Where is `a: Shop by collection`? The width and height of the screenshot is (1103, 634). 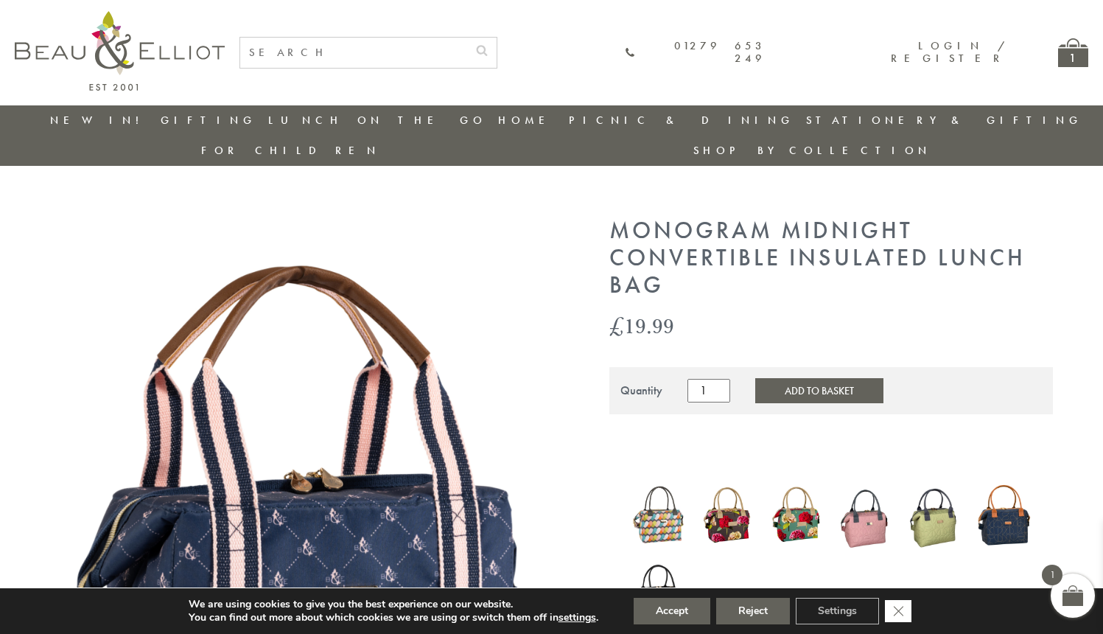 a: Shop by collection is located at coordinates (812, 150).